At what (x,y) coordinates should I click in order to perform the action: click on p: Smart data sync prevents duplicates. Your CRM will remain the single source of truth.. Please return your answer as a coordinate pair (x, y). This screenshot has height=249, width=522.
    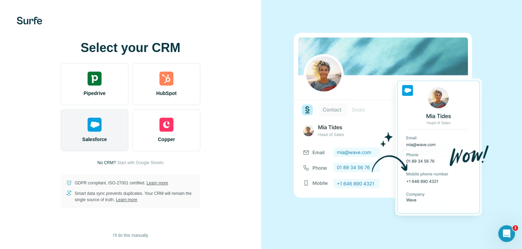
    Looking at the image, I should click on (135, 197).